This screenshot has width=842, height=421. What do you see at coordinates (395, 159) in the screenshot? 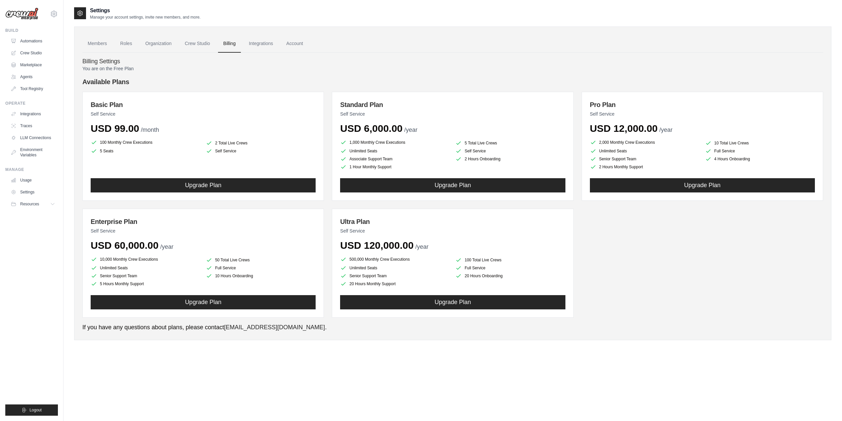
I see `li: Associate Support Team` at bounding box center [395, 159].